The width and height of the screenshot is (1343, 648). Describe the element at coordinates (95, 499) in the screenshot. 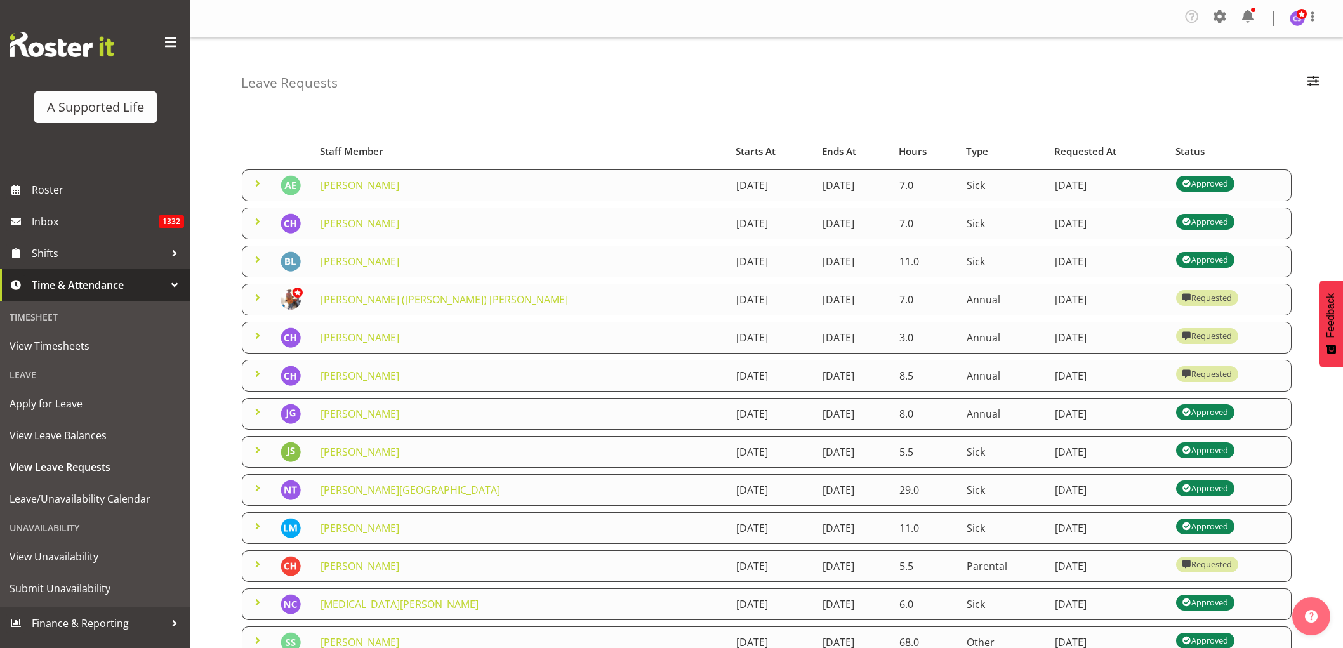

I see `a: Leave/Unavailability Calendar` at that location.